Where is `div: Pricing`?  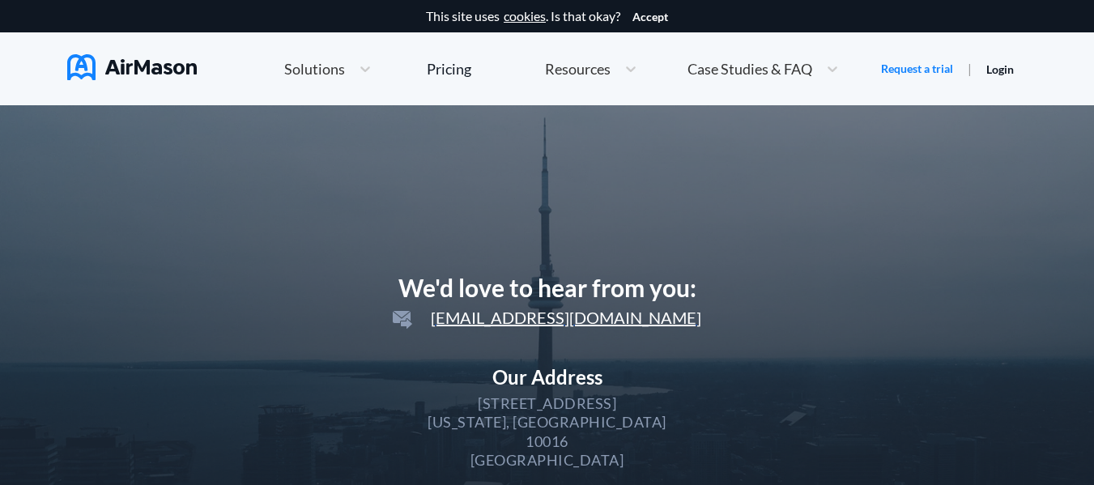 div: Pricing is located at coordinates (449, 69).